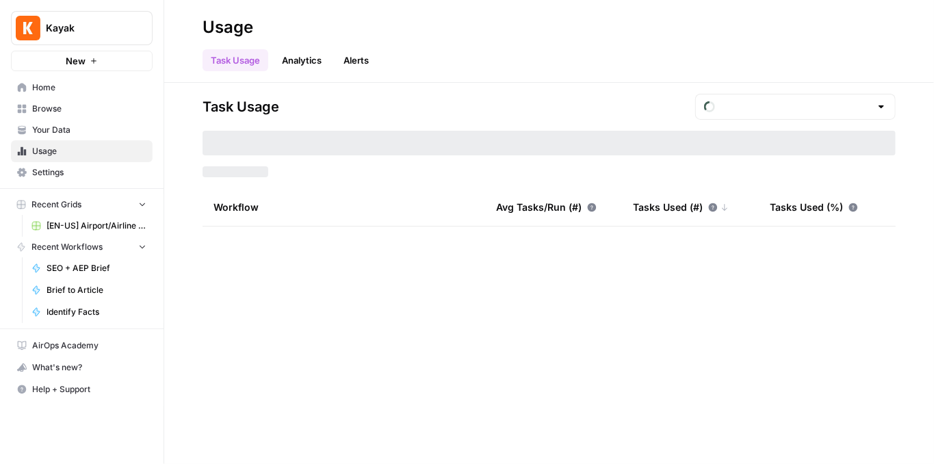 The height and width of the screenshot is (464, 934). I want to click on div: Workflow, so click(344, 207).